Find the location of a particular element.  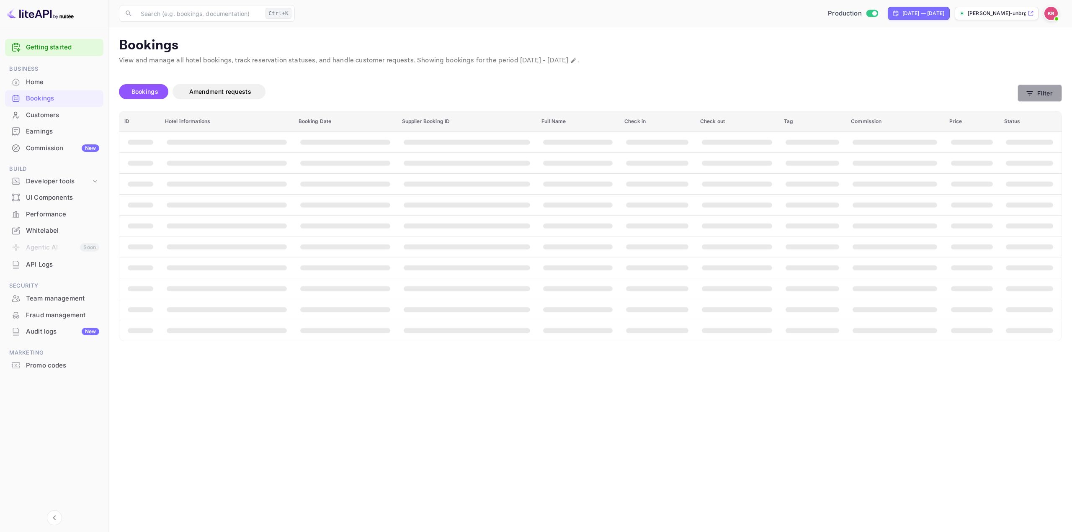

a: API Logs is located at coordinates (54, 264).